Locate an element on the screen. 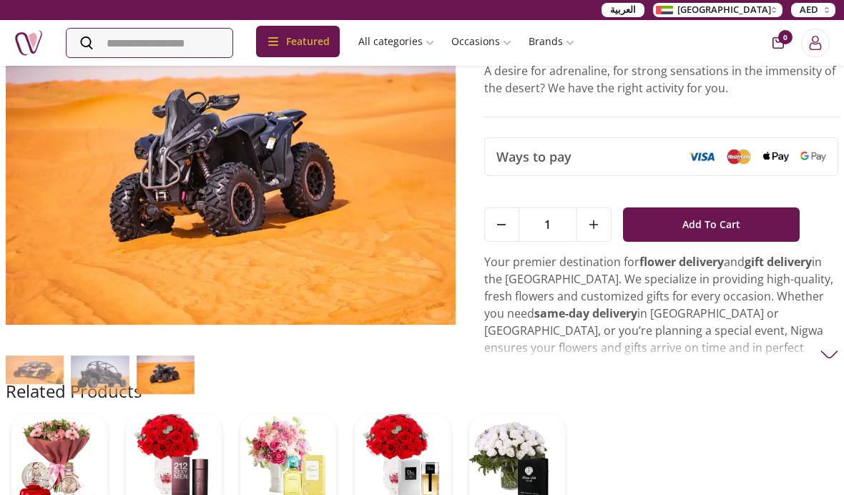 The height and width of the screenshot is (495, 844). p: A desire for adrenaline, for strong sensations in the immensity of the desert? We have the right ... is located at coordinates (661, 79).